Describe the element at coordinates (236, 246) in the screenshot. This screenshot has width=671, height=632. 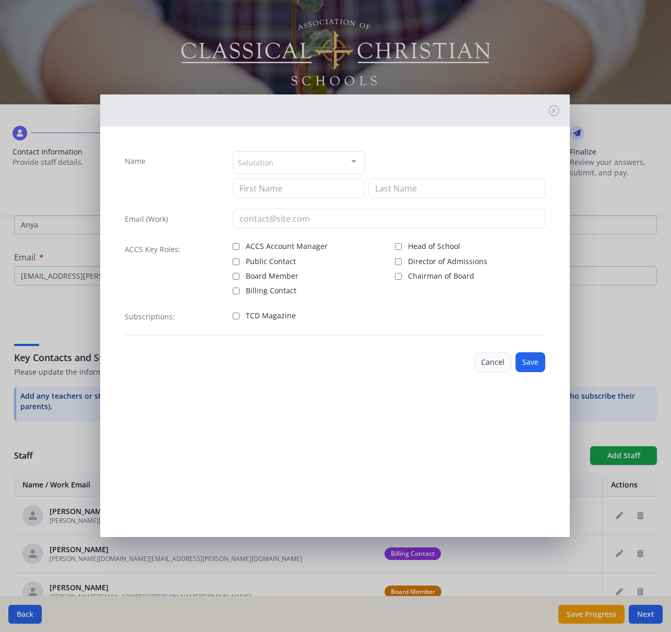
I see `input: ACCS Account Manager` at that location.